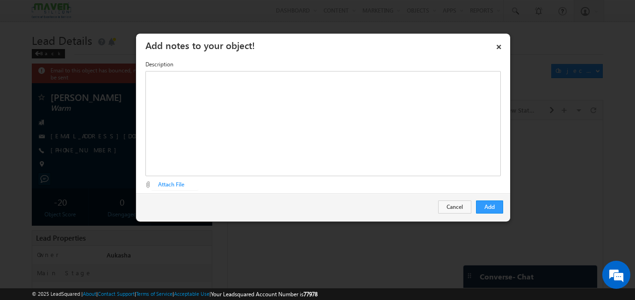 This screenshot has width=635, height=300. Describe the element at coordinates (154, 294) in the screenshot. I see `a: Terms of Service` at that location.